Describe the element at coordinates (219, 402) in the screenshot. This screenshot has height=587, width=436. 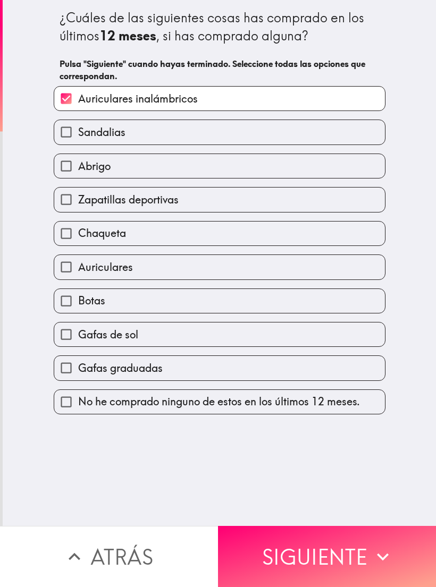
I see `span: No he comprado ninguno de estos en los últimos 12 meses.` at that location.